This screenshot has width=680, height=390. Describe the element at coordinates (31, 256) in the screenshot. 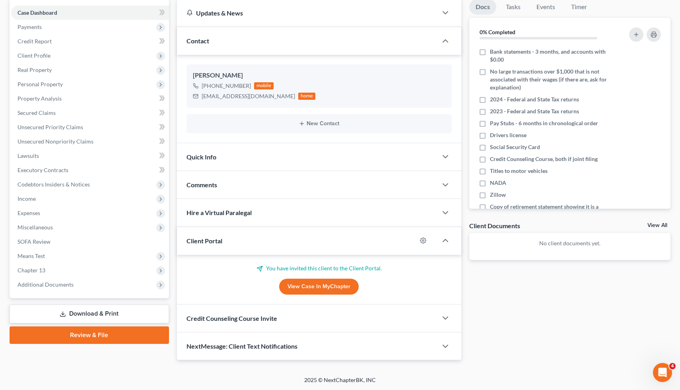

I see `span: Means Test` at that location.